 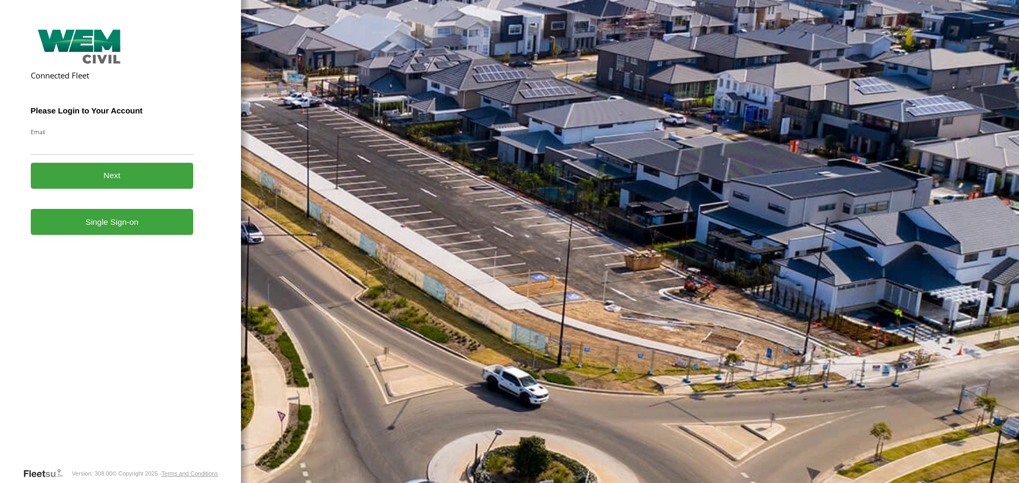 What do you see at coordinates (92, 474) in the screenshot?
I see `div: Version: 308.00` at bounding box center [92, 474].